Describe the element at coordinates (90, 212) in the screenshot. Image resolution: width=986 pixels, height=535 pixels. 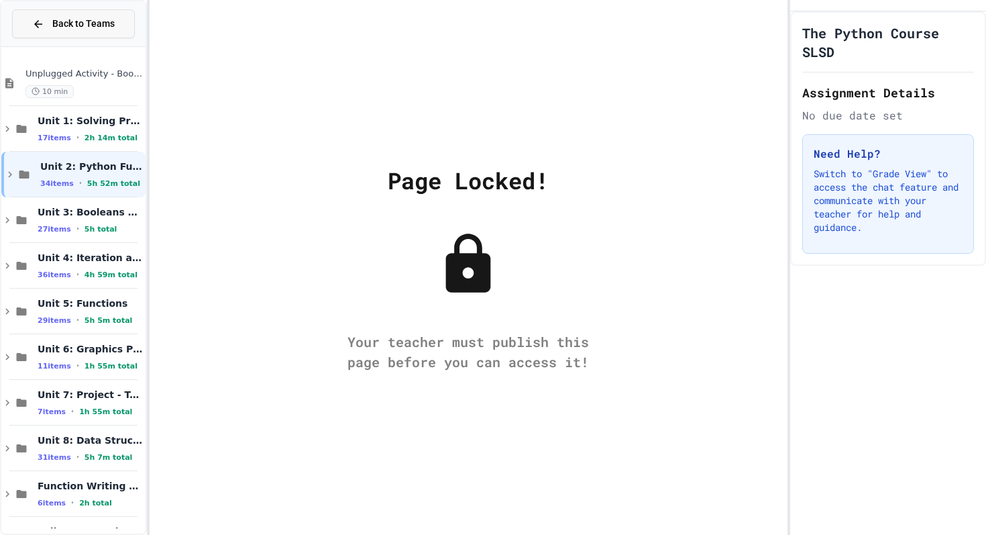
I see `span: Unit 3: Booleans and Conditionals` at that location.